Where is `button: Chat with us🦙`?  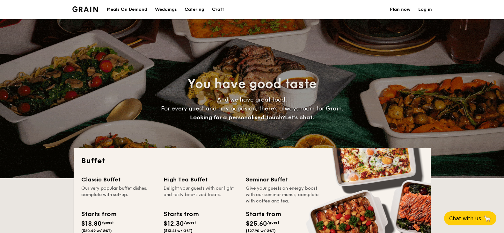
button: Chat with us🦙 is located at coordinates (470, 219).